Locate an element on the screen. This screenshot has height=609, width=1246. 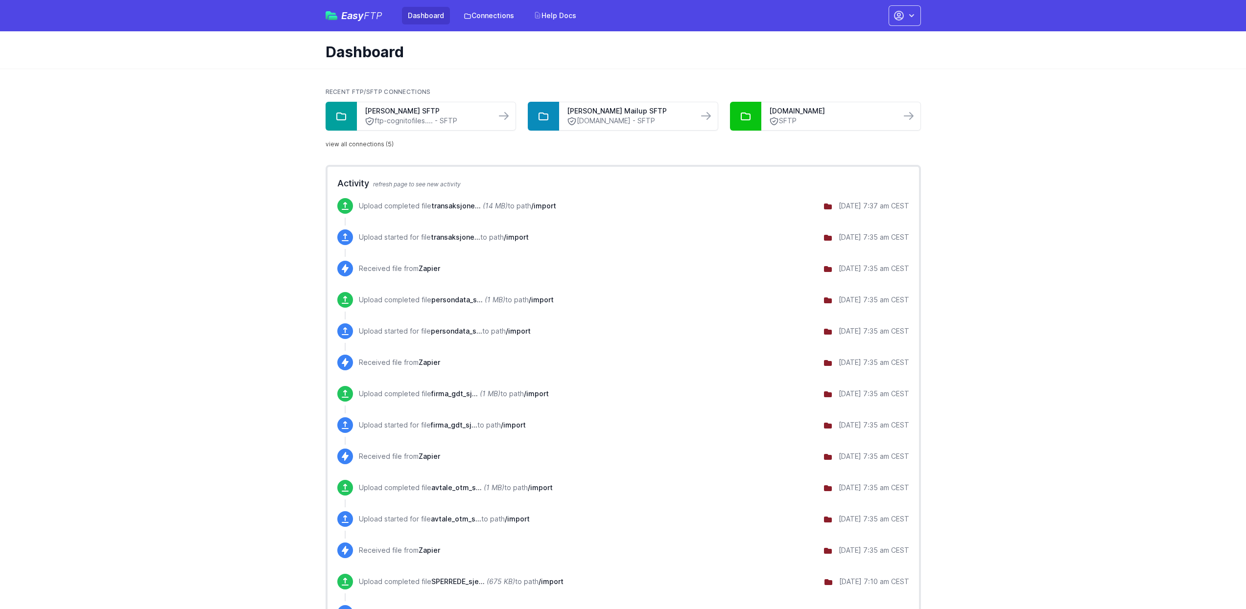
a: EasyFTP is located at coordinates (354, 16).